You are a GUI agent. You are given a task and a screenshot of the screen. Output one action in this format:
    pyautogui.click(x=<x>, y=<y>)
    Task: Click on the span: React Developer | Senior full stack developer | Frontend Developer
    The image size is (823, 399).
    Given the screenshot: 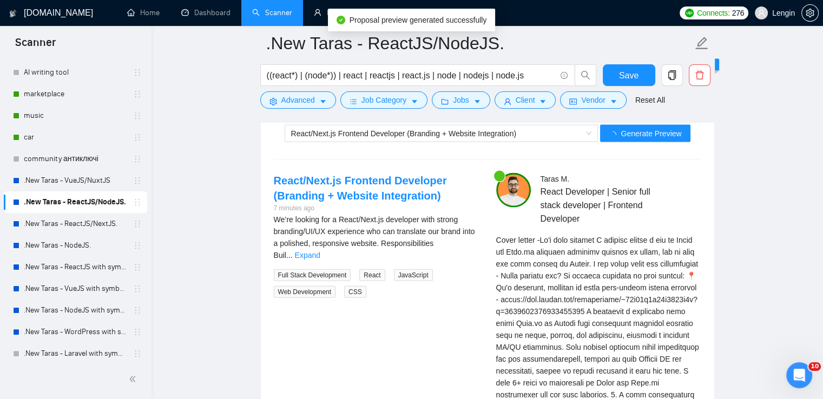 What is the action you would take?
    pyautogui.click(x=604, y=205)
    